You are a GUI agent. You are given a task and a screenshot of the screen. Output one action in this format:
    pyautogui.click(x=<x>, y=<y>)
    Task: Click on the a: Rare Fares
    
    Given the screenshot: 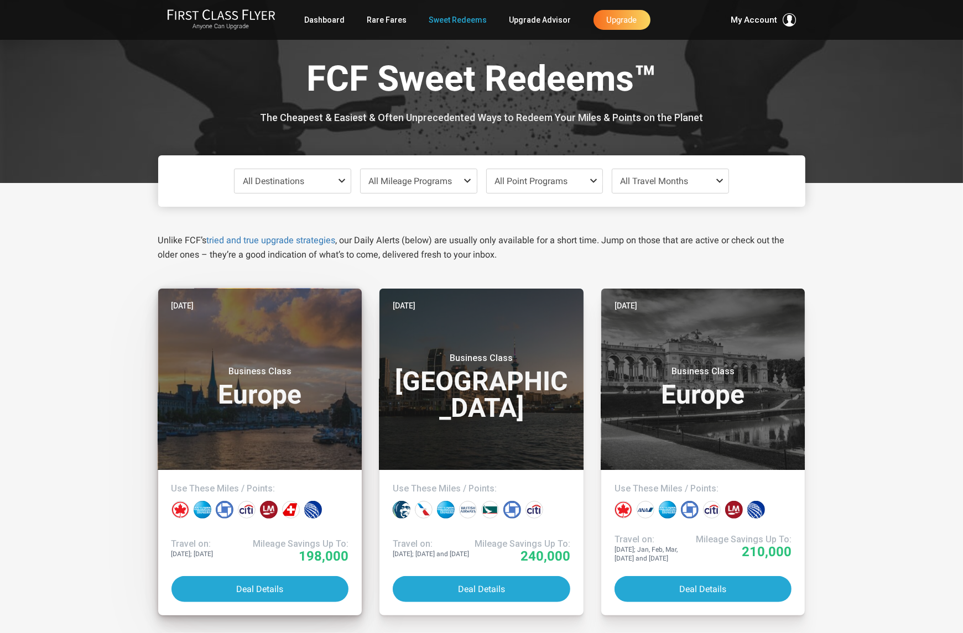 What is the action you would take?
    pyautogui.click(x=387, y=20)
    